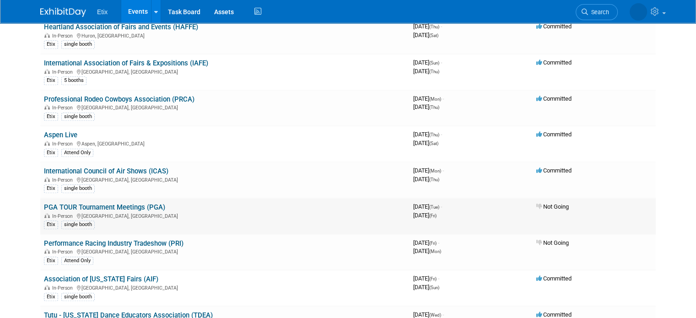 Image resolution: width=696 pixels, height=318 pixels. What do you see at coordinates (126, 63) in the screenshot?
I see `a: International Association of Fairs & Expositions (IAFE)` at bounding box center [126, 63].